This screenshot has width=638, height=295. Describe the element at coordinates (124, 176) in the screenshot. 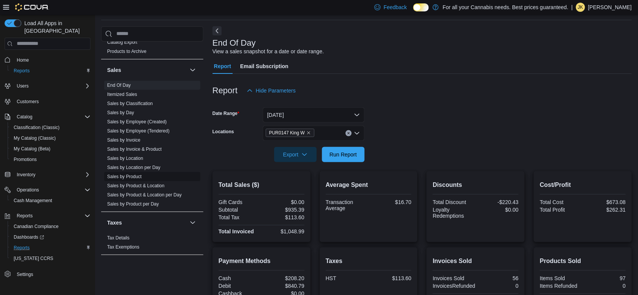

I see `span: Sales by Product` at that location.